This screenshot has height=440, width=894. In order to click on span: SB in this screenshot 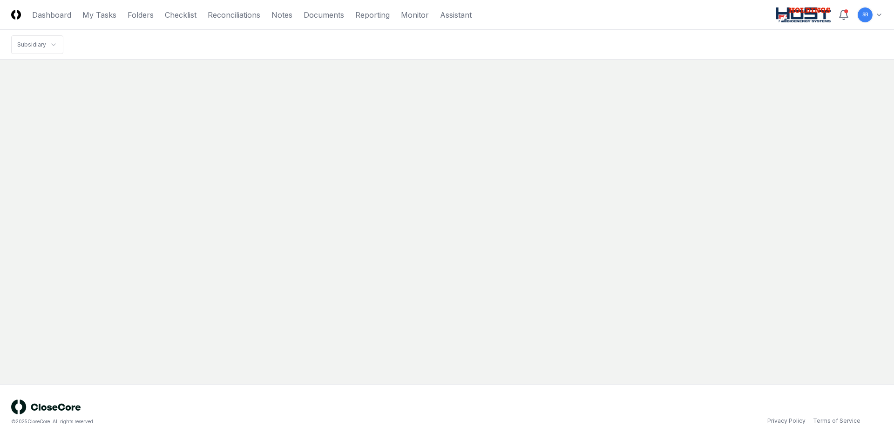, I will do `click(865, 14)`.